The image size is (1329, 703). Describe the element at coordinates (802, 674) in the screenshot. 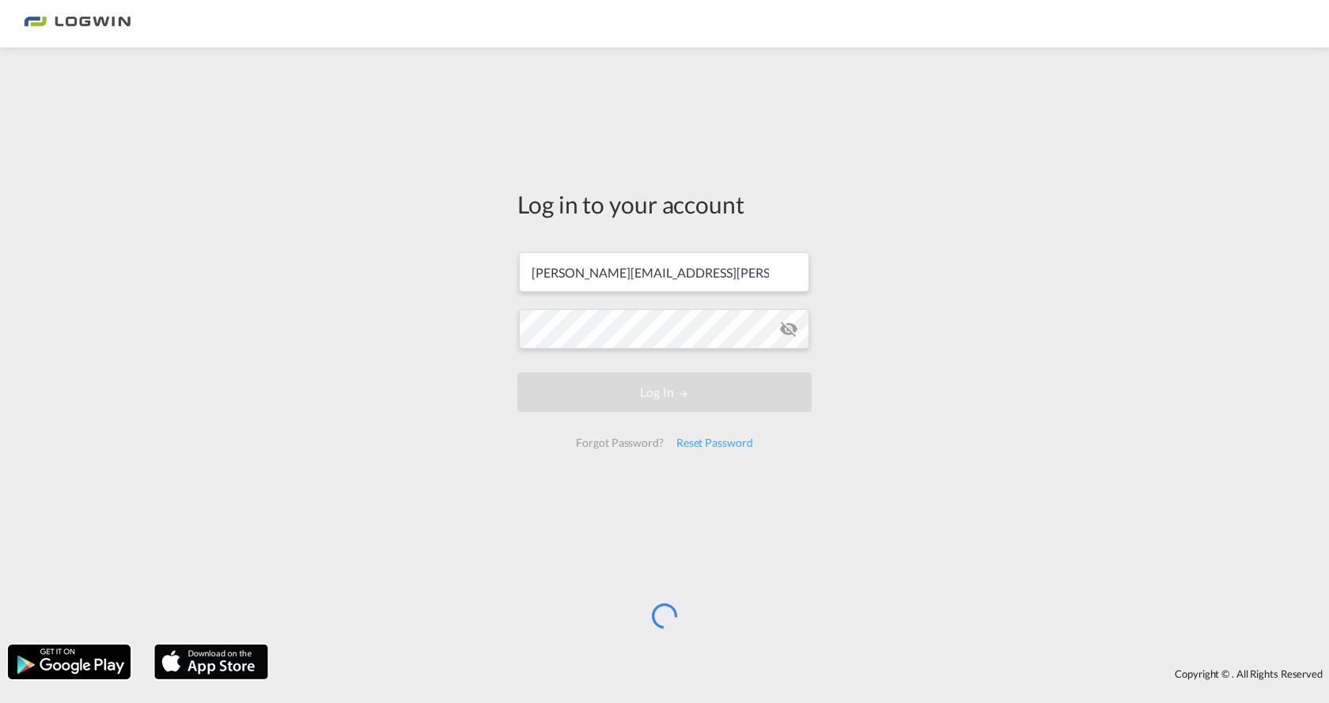

I see `div: Copyright © . All Rights Reserved` at that location.